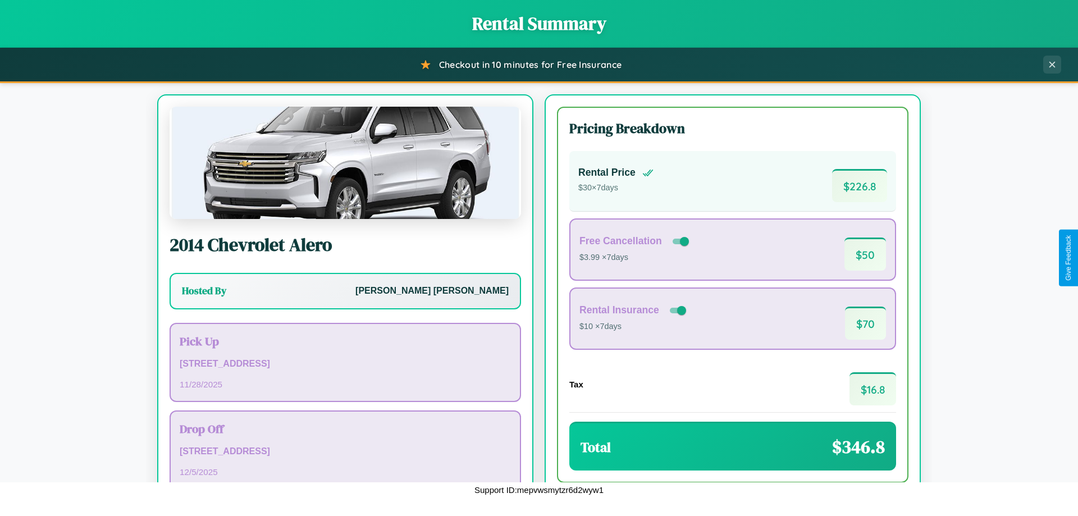  What do you see at coordinates (634, 327) in the screenshot?
I see `p: $10 × 7 days` at bounding box center [634, 327].